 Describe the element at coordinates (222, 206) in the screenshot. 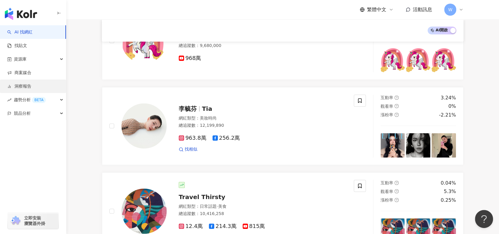

I see `span: 美食` at that location.